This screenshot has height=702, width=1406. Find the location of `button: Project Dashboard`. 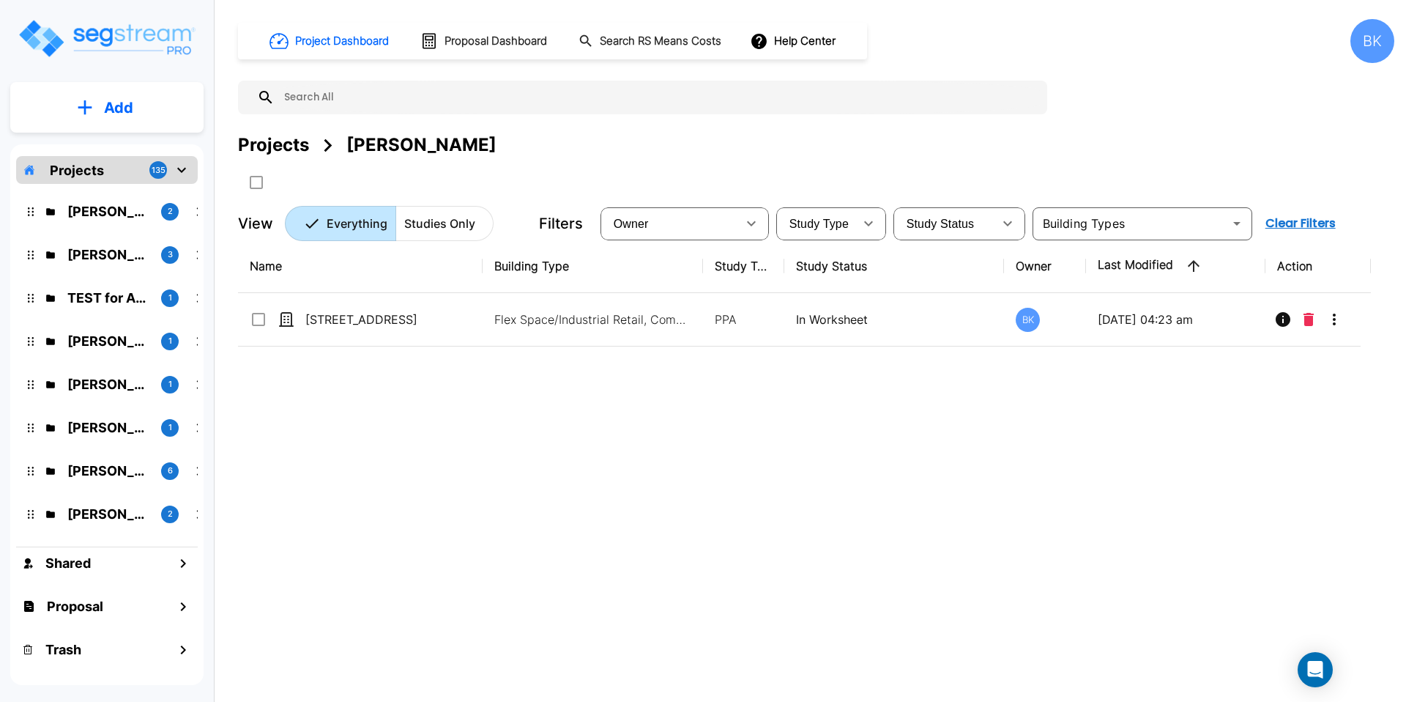

button: Project Dashboard is located at coordinates (330, 41).